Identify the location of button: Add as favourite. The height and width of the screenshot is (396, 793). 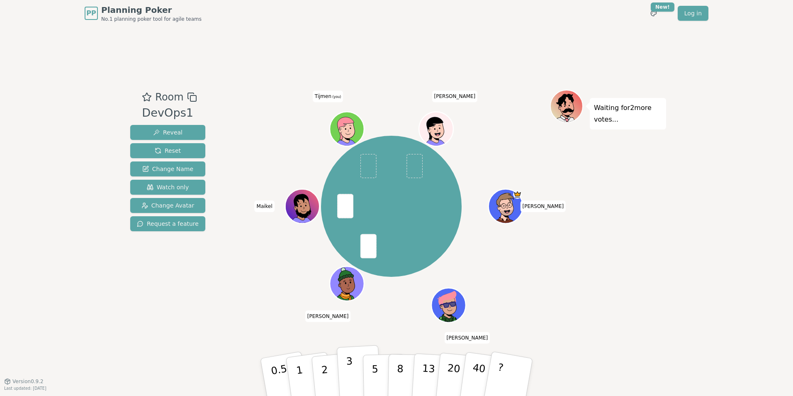
(147, 97).